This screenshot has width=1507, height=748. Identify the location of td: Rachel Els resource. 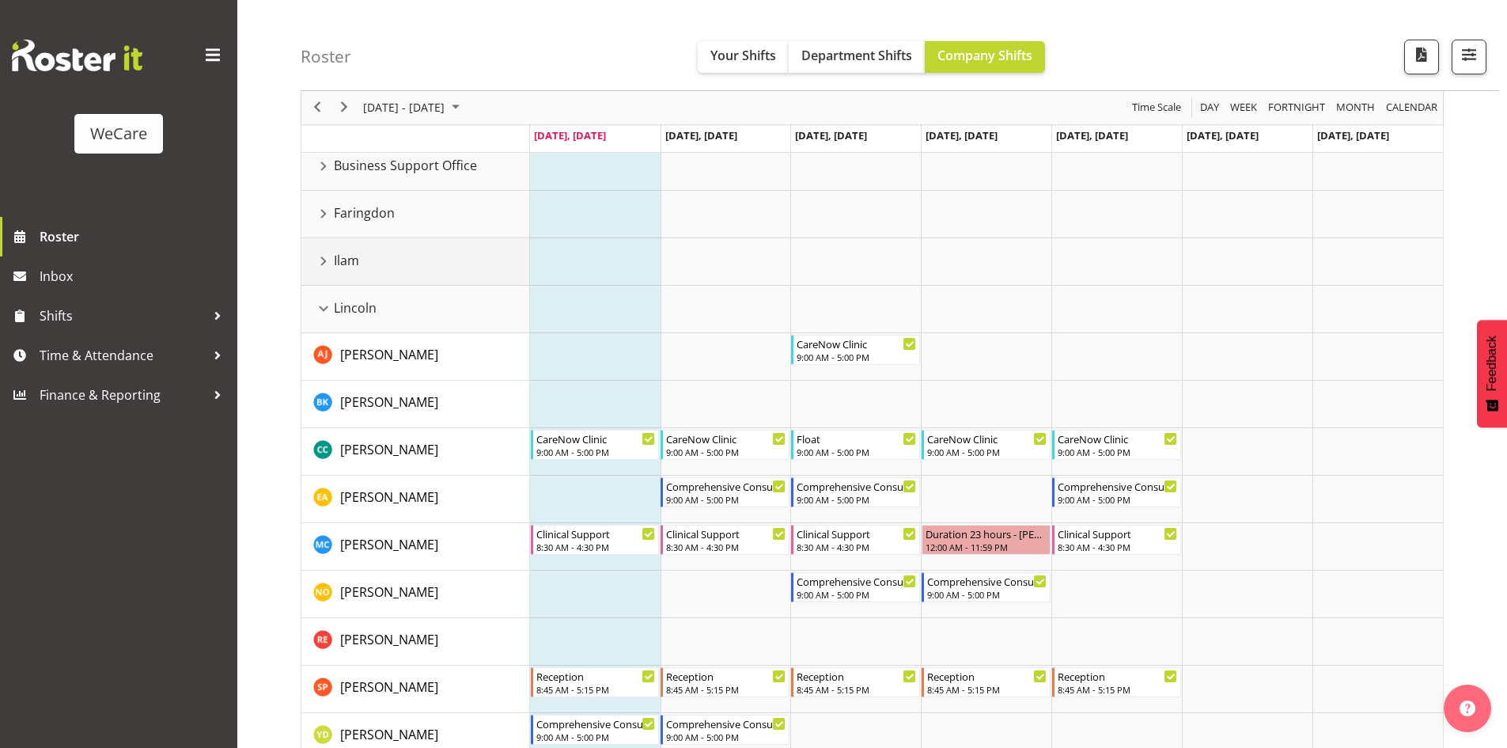
(415, 642).